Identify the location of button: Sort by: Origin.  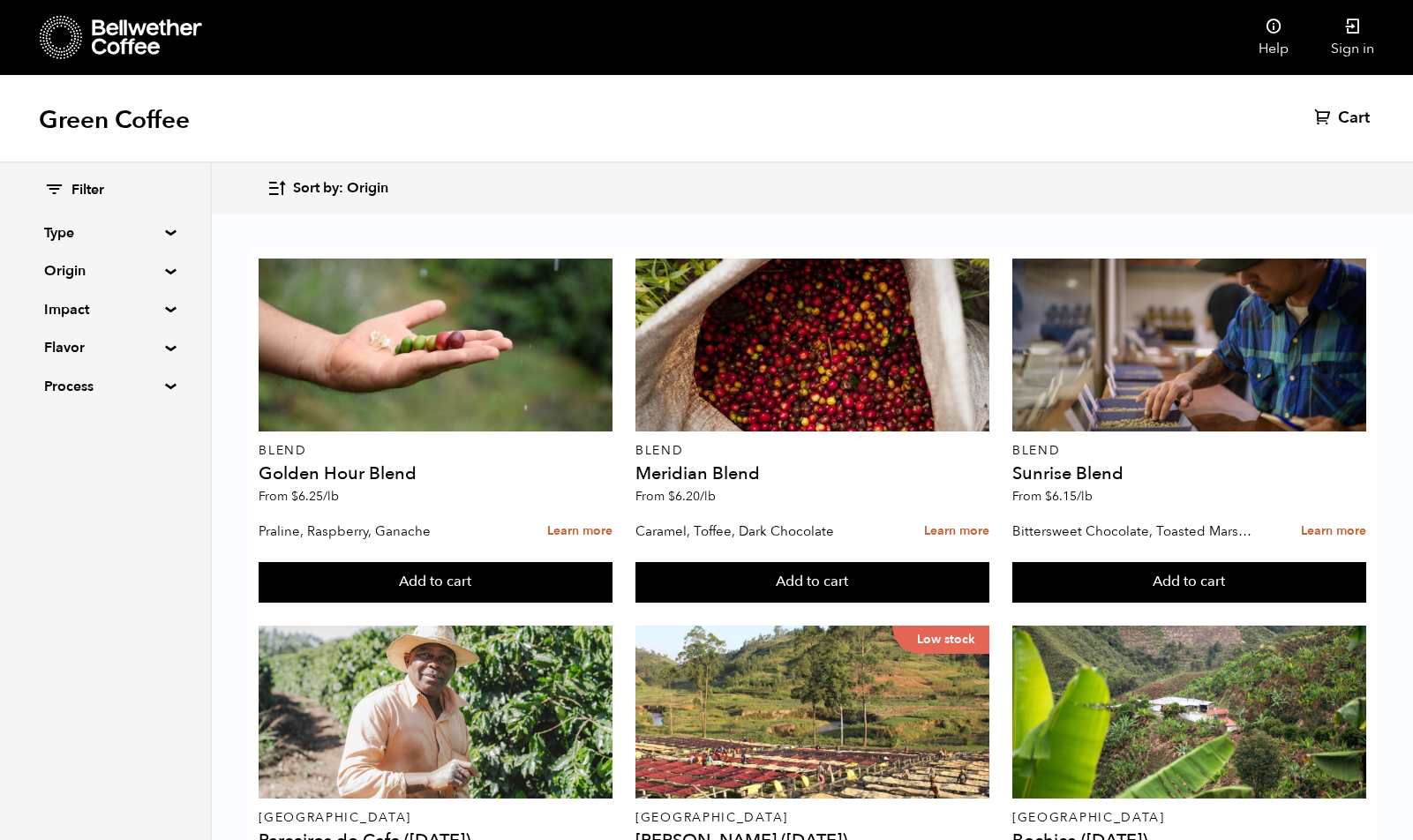
(327, 188).